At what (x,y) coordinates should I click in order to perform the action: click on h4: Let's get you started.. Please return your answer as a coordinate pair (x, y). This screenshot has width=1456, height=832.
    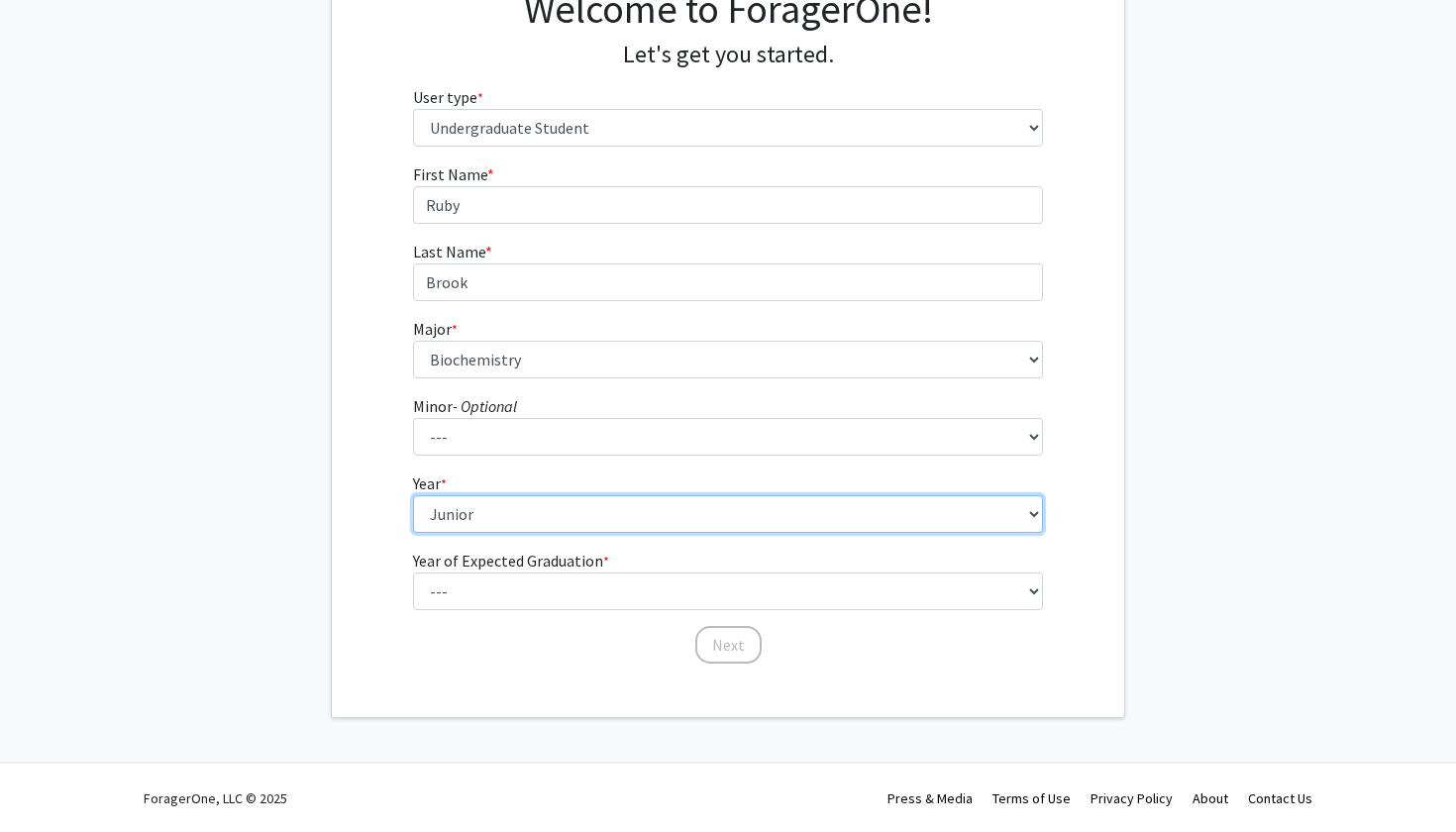
    Looking at the image, I should click on (728, 55).